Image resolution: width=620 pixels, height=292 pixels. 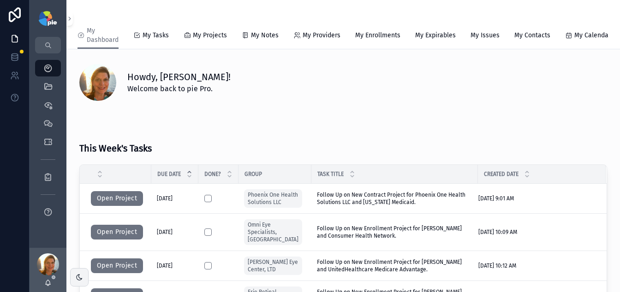 What do you see at coordinates (102, 36) in the screenshot?
I see `span: My Dashboard` at bounding box center [102, 36].